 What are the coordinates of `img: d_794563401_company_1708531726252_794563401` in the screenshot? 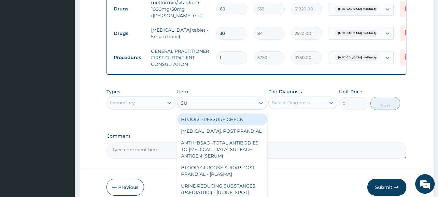 It's located at (19, 41).